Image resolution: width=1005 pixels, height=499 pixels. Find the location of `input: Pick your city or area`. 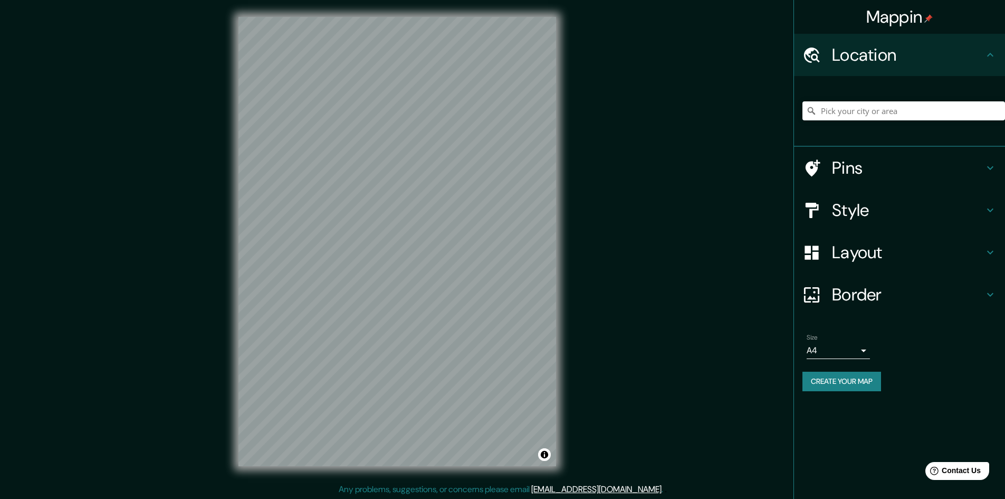

input: Pick your city or area is located at coordinates (904, 111).